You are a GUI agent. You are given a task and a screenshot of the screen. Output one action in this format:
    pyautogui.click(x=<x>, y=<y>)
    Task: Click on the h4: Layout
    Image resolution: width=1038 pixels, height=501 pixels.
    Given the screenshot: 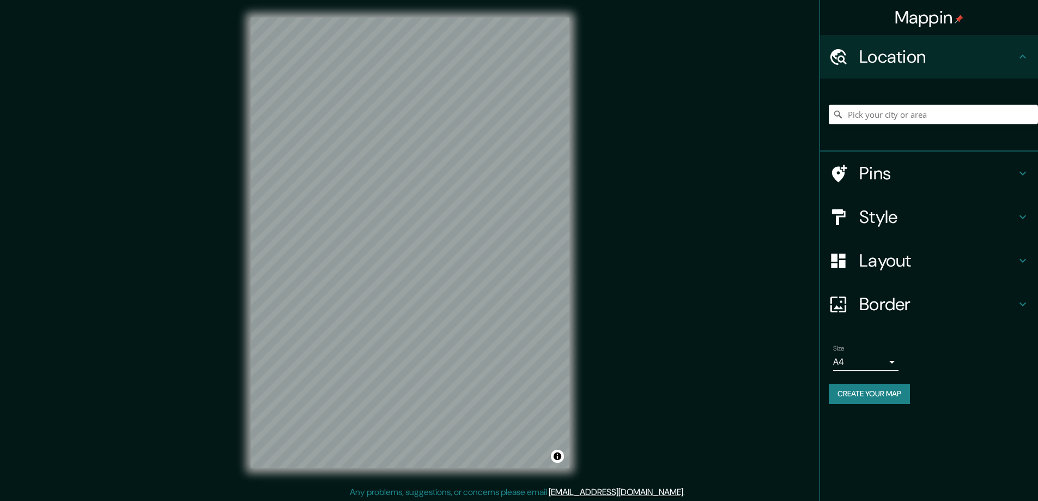 What is the action you would take?
    pyautogui.click(x=937, y=260)
    